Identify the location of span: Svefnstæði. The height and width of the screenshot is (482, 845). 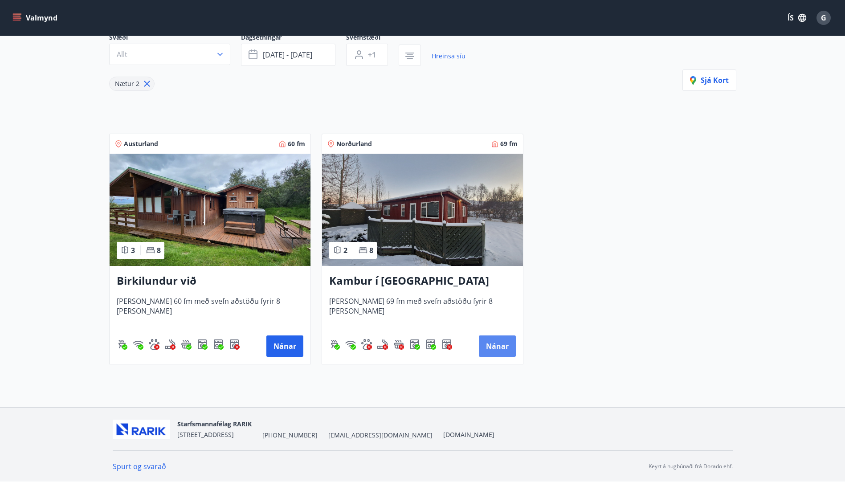
(373, 38).